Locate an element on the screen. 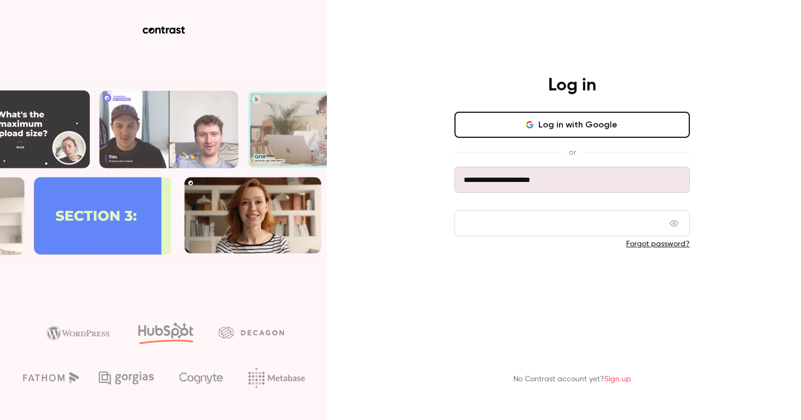 The height and width of the screenshot is (420, 801). span: or is located at coordinates (572, 152).